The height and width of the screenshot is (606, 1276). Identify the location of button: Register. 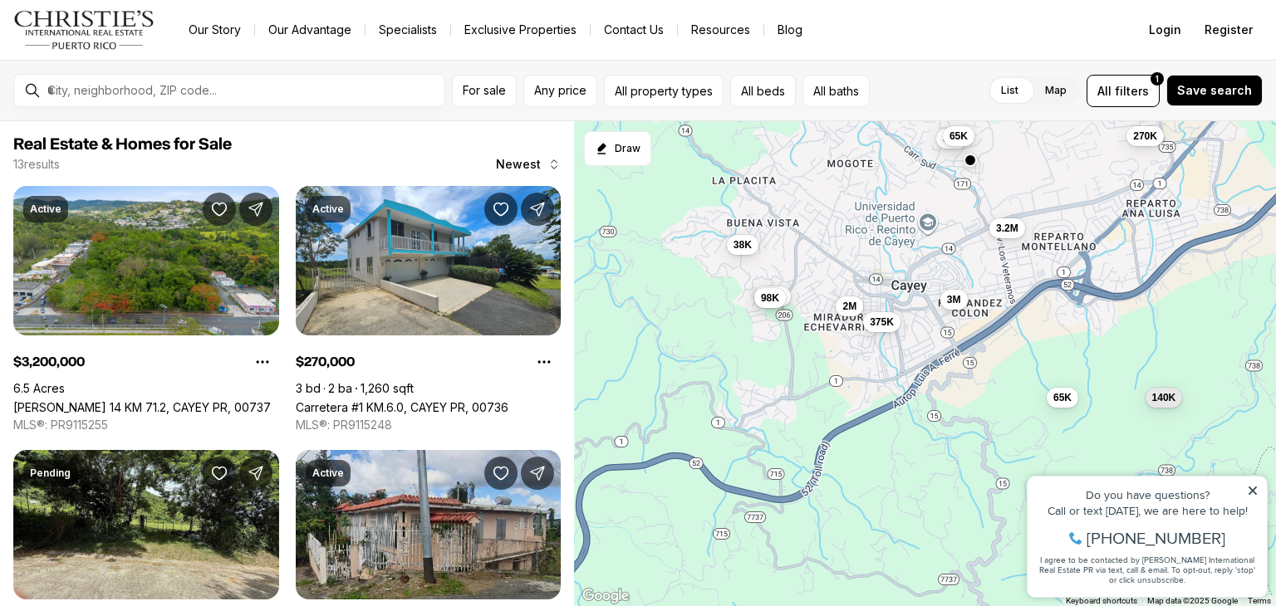
(1229, 30).